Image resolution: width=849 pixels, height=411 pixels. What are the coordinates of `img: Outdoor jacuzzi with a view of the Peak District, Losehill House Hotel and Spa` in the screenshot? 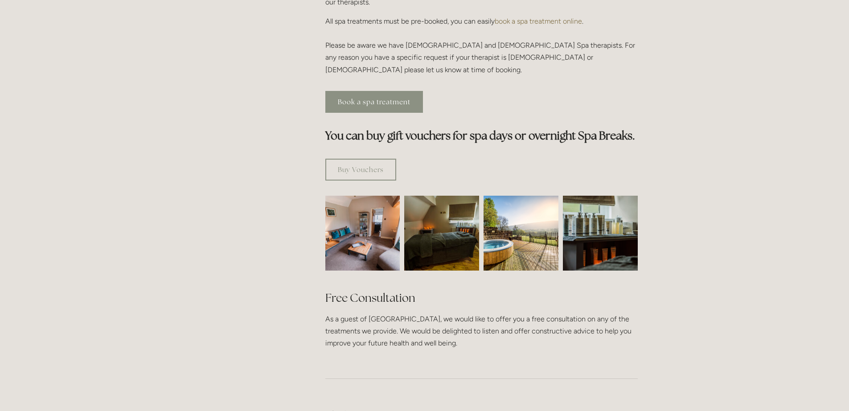 It's located at (521, 233).